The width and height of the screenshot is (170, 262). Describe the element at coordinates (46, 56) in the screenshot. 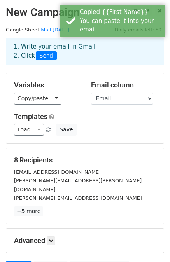

I see `span: Send` at that location.